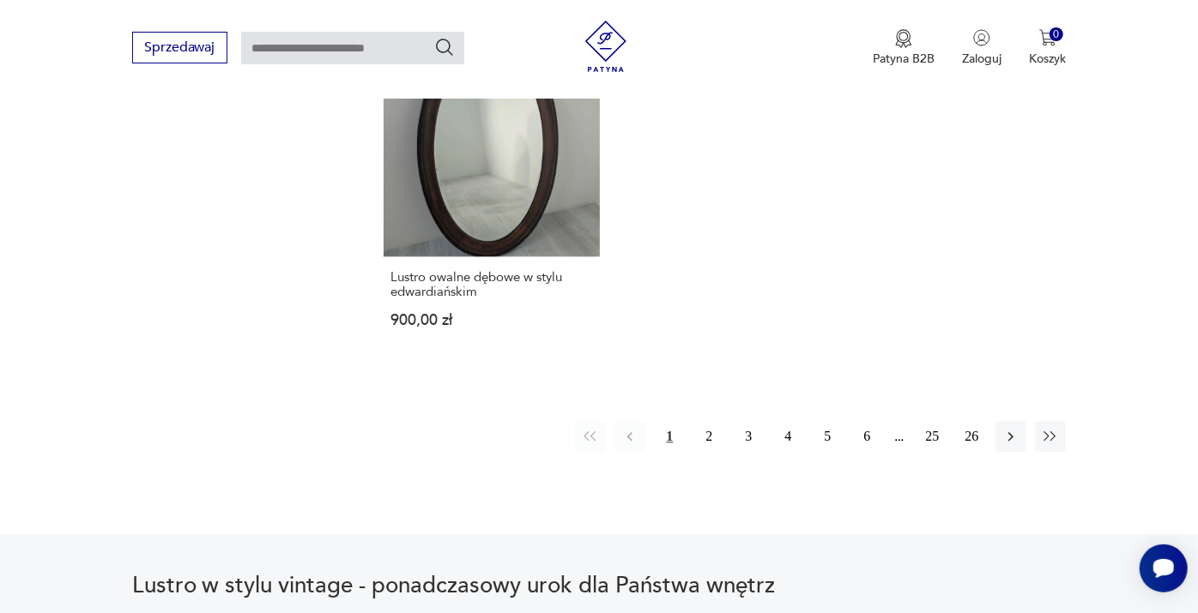 This screenshot has width=1198, height=613. What do you see at coordinates (903, 48) in the screenshot?
I see `button: Patyna B2B` at bounding box center [903, 48].